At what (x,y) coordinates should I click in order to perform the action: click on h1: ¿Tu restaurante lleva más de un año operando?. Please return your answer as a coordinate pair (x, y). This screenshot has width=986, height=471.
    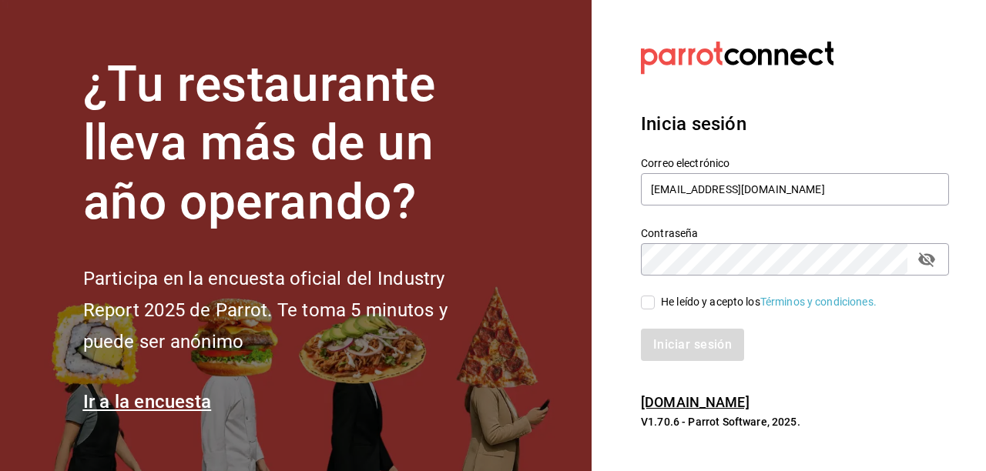
    Looking at the image, I should click on (291, 144).